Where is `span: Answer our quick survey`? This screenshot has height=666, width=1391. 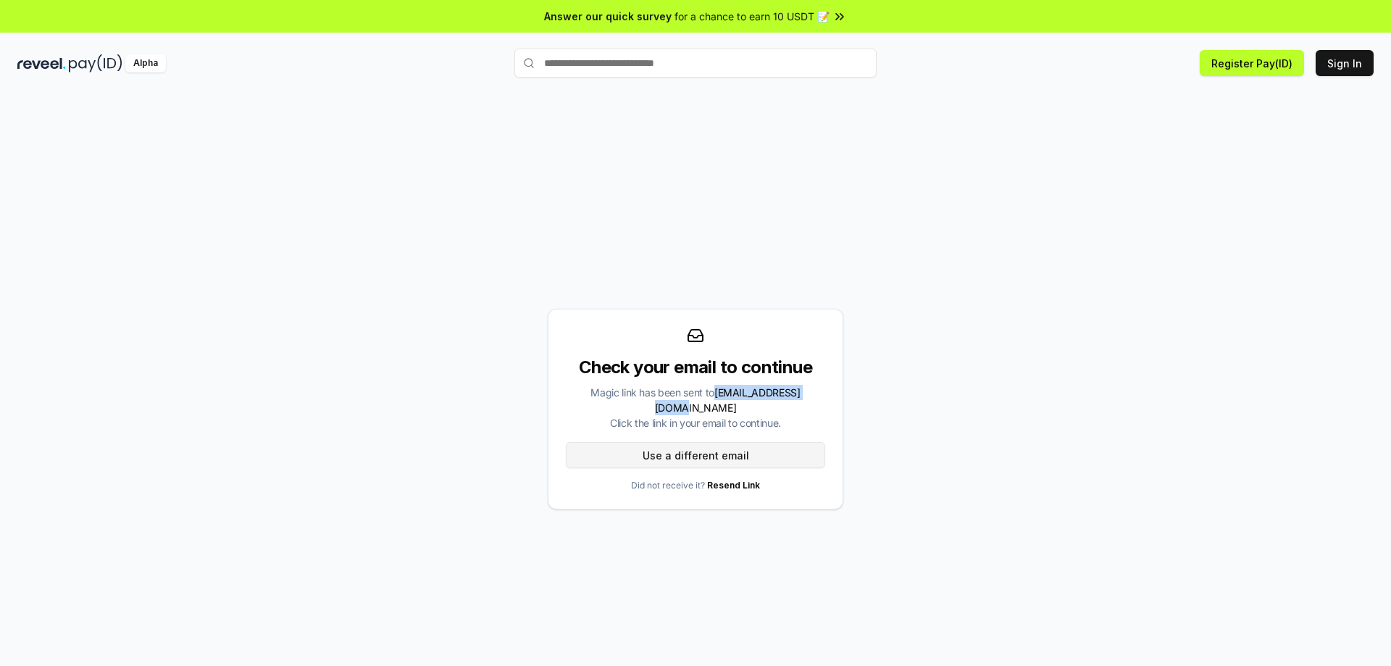 span: Answer our quick survey is located at coordinates (608, 16).